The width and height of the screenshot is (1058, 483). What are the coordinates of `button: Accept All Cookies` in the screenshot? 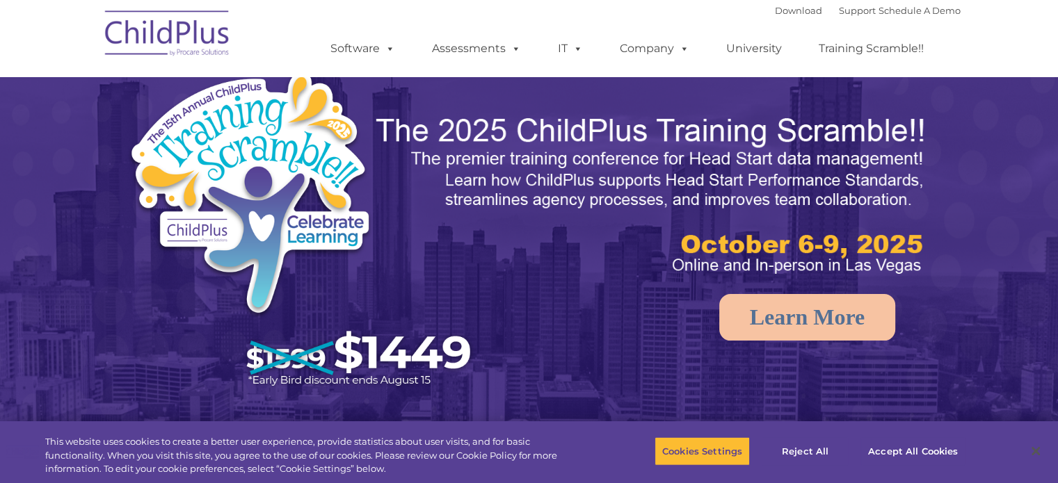 It's located at (912, 451).